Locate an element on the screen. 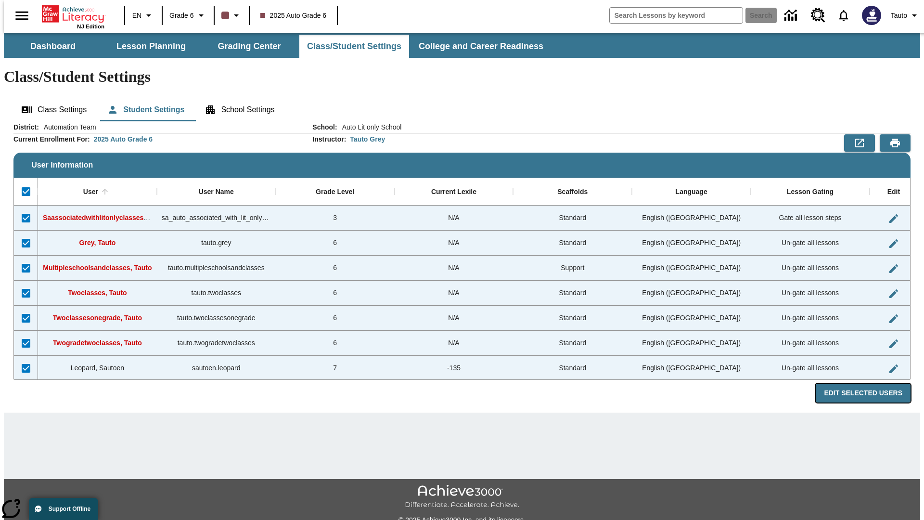  span: NJ Edition is located at coordinates (91, 26).